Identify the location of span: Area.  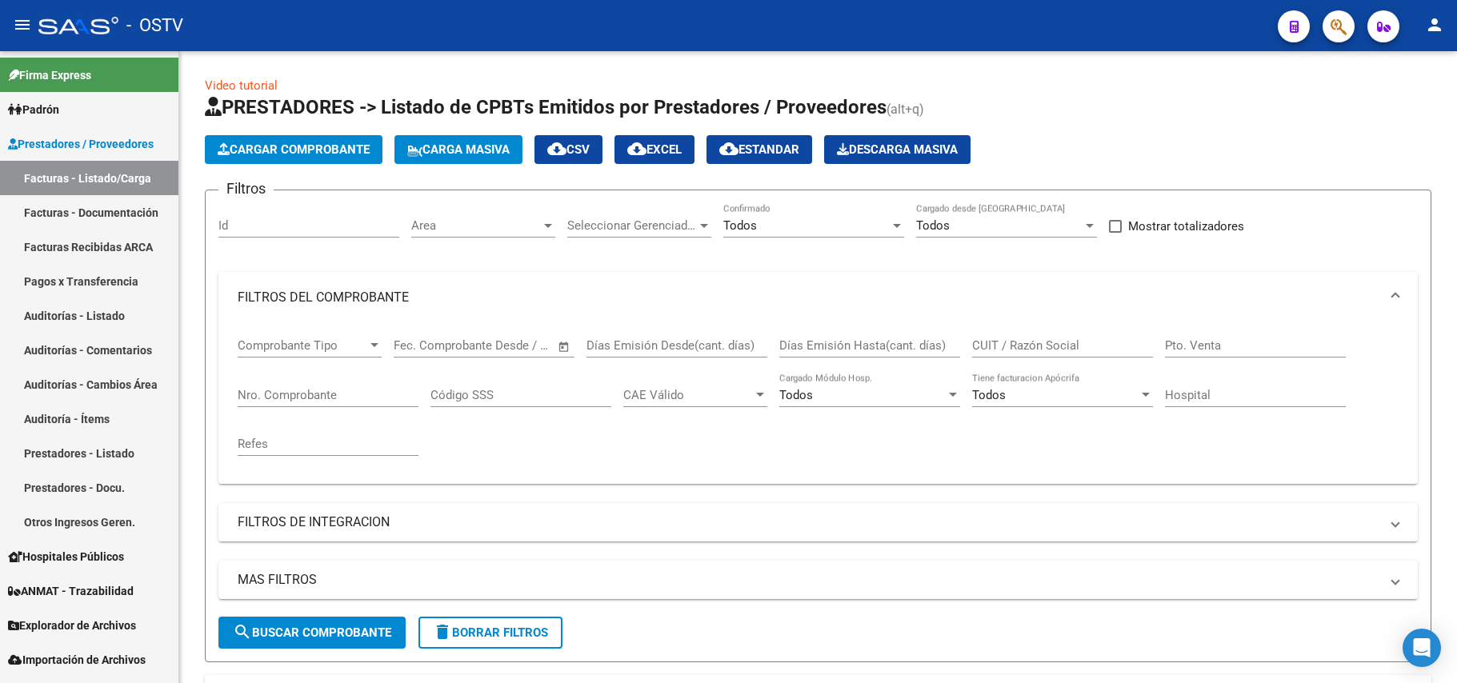
(476, 226).